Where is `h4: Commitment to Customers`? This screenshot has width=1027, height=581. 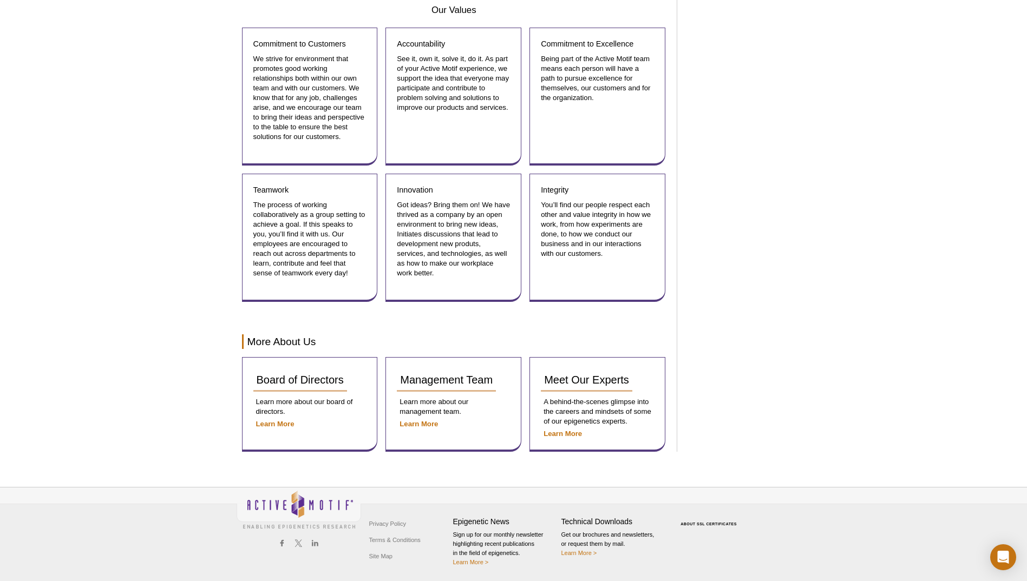 h4: Commitment to Customers is located at coordinates (310, 44).